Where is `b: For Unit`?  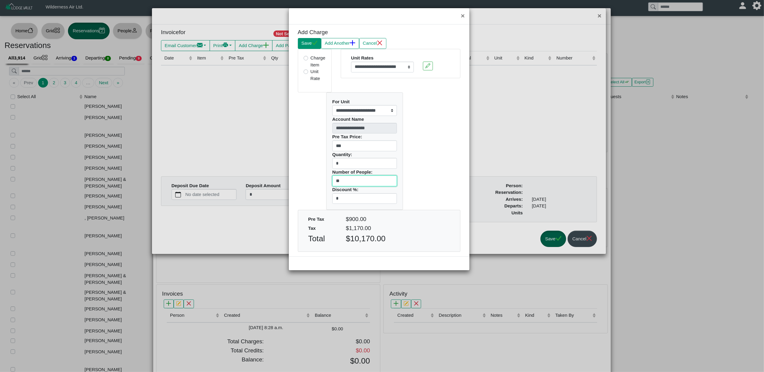 b: For Unit is located at coordinates (341, 102).